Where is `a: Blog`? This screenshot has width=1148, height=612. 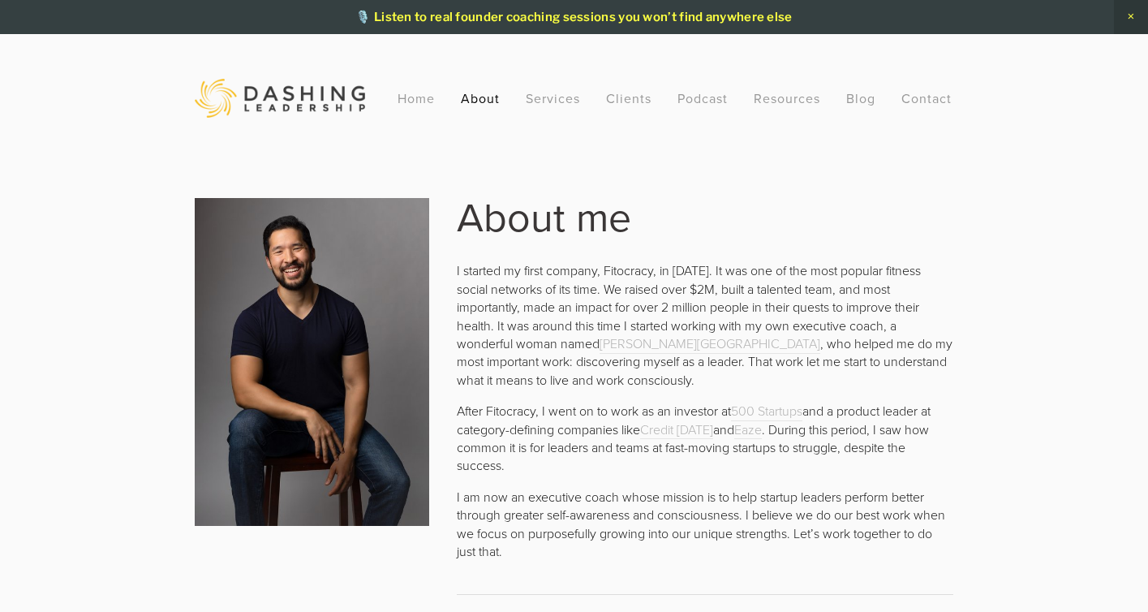
a: Blog is located at coordinates (861, 98).